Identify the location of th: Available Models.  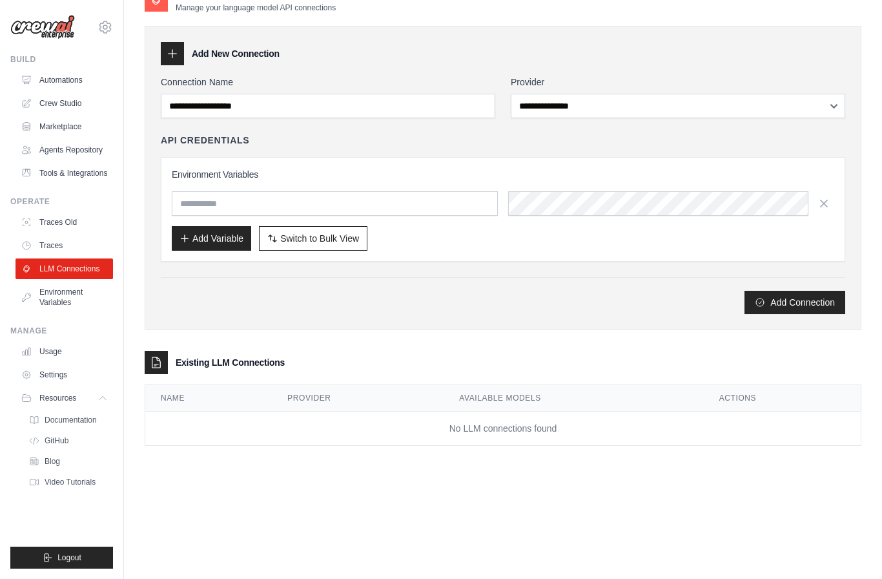
(573, 398).